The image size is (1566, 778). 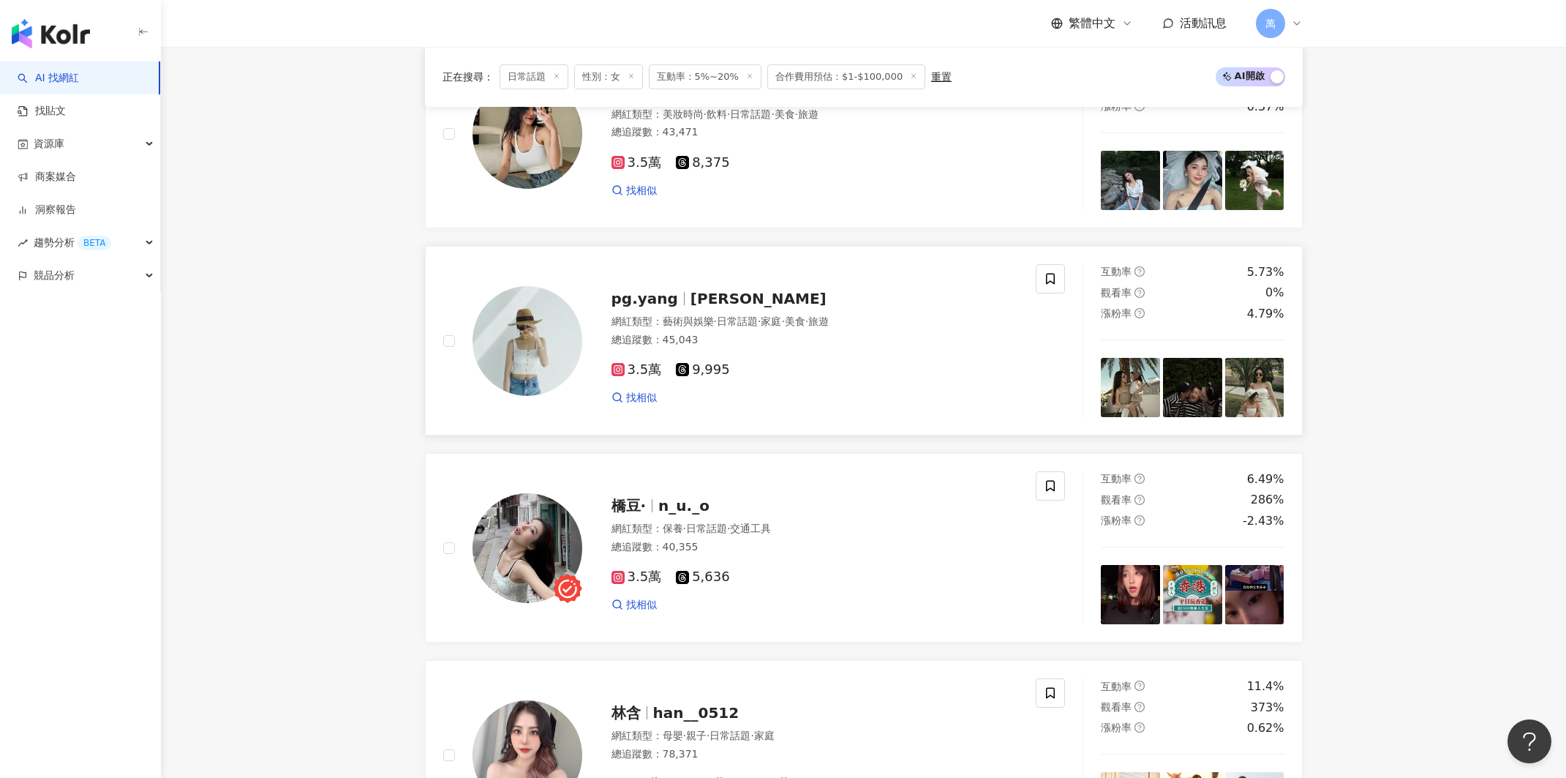 What do you see at coordinates (94, 243) in the screenshot?
I see `div: BETA` at bounding box center [94, 243].